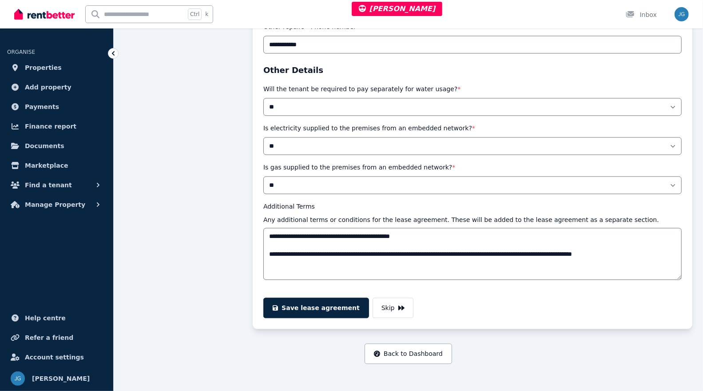  I want to click on a: Account settings, so click(56, 357).